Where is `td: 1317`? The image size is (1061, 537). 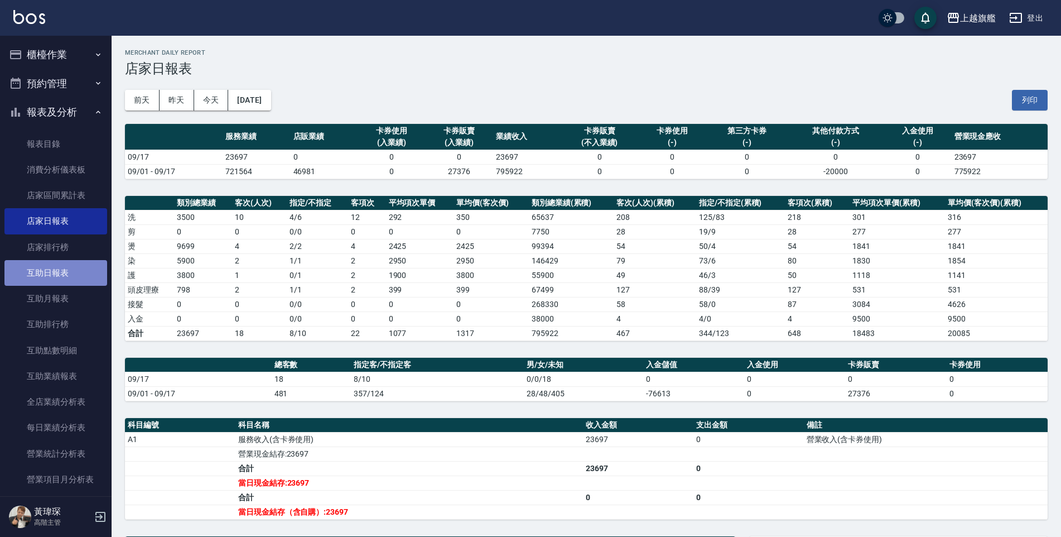 td: 1317 is located at coordinates (491, 333).